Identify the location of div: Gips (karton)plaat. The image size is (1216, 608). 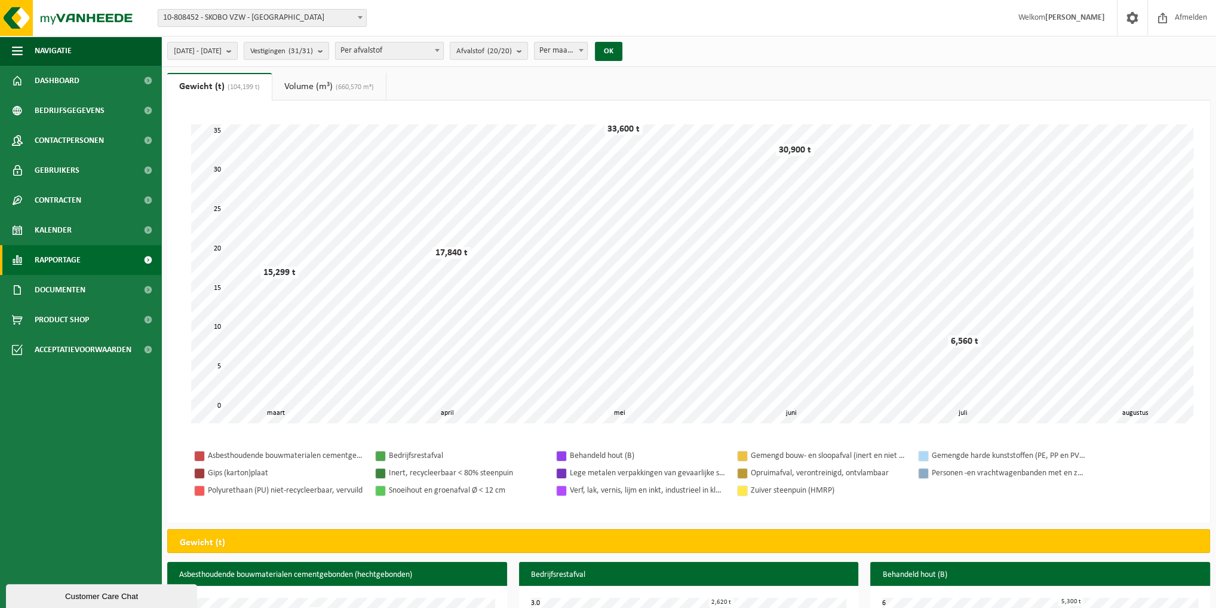
(286, 473).